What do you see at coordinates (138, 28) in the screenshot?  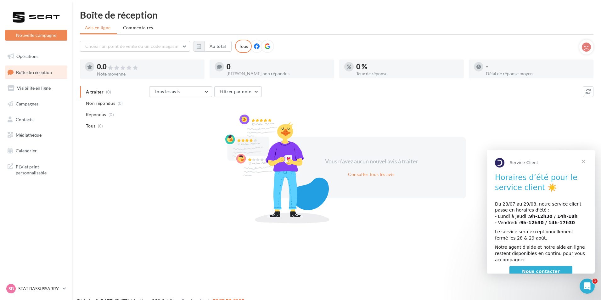 I see `span: Commentaires` at bounding box center [138, 28].